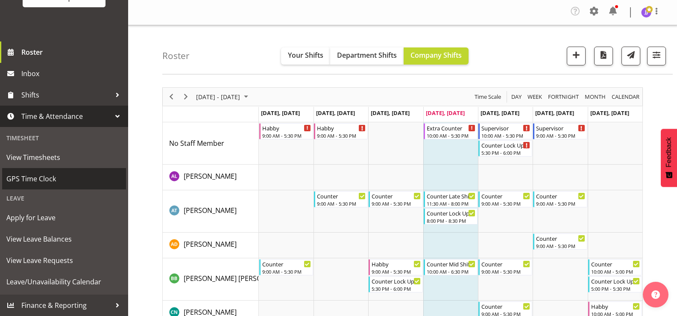 The height and width of the screenshot is (316, 677). Describe the element at coordinates (669, 158) in the screenshot. I see `button: Feedback - Show survey` at that location.